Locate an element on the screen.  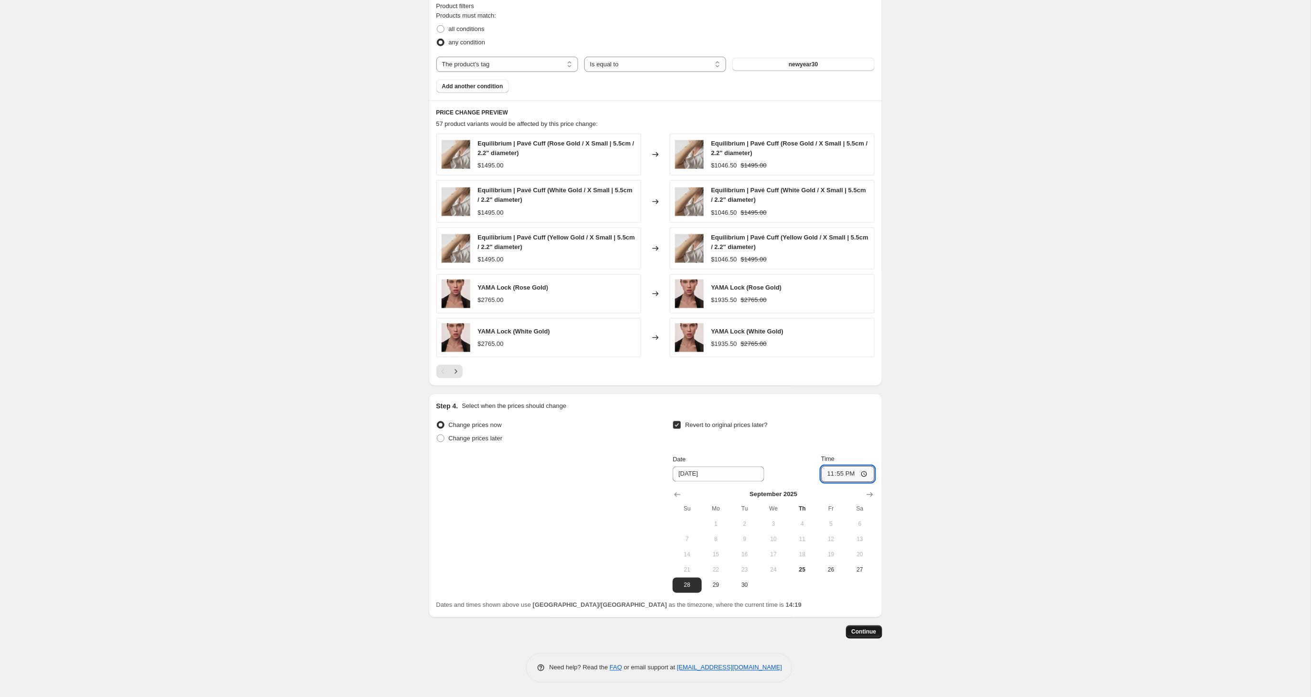
span: We is located at coordinates (773, 509).